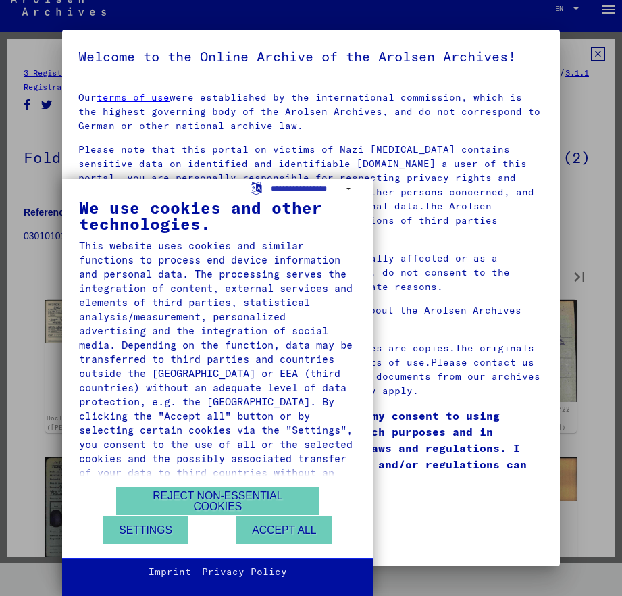 Image resolution: width=622 pixels, height=596 pixels. Describe the element at coordinates (145, 530) in the screenshot. I see `button: Settings` at that location.